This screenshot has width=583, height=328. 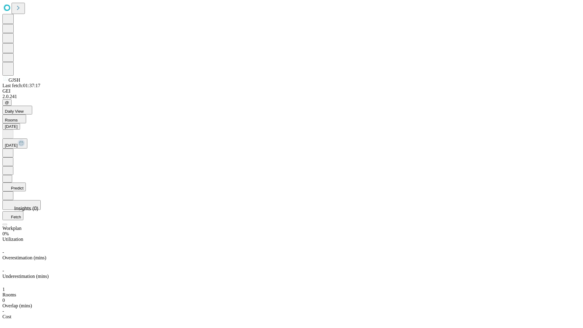 What do you see at coordinates (292, 91) in the screenshot?
I see `div: GEI` at bounding box center [292, 91].